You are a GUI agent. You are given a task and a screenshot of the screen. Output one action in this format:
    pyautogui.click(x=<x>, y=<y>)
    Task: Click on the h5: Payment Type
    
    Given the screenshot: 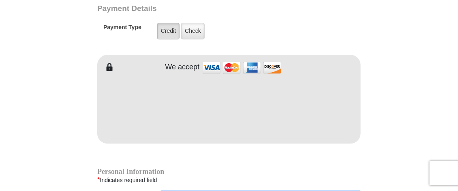 What is the action you would take?
    pyautogui.click(x=122, y=29)
    